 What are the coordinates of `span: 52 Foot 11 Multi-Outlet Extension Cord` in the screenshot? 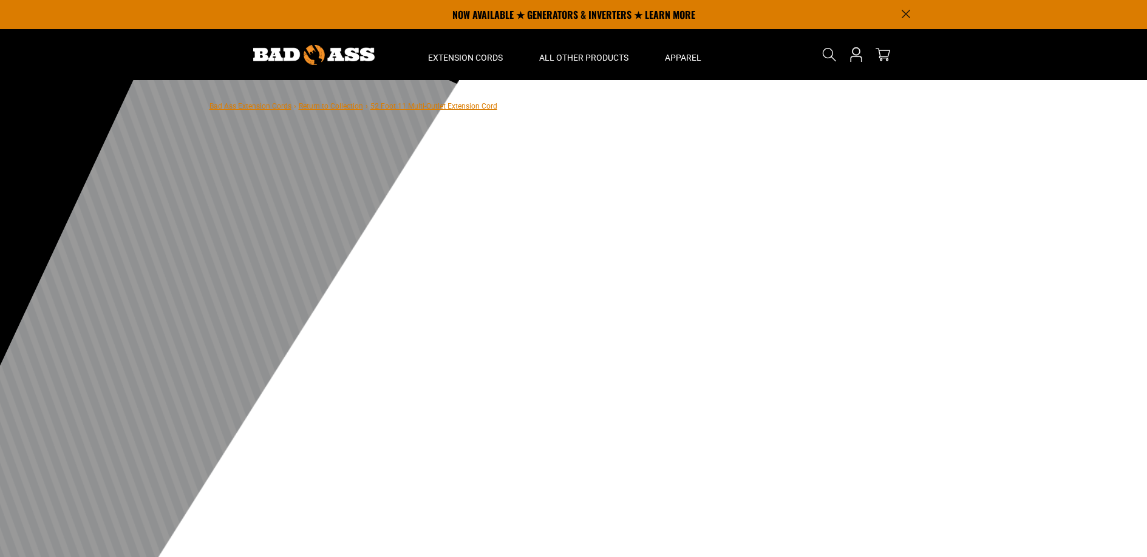 It's located at (434, 106).